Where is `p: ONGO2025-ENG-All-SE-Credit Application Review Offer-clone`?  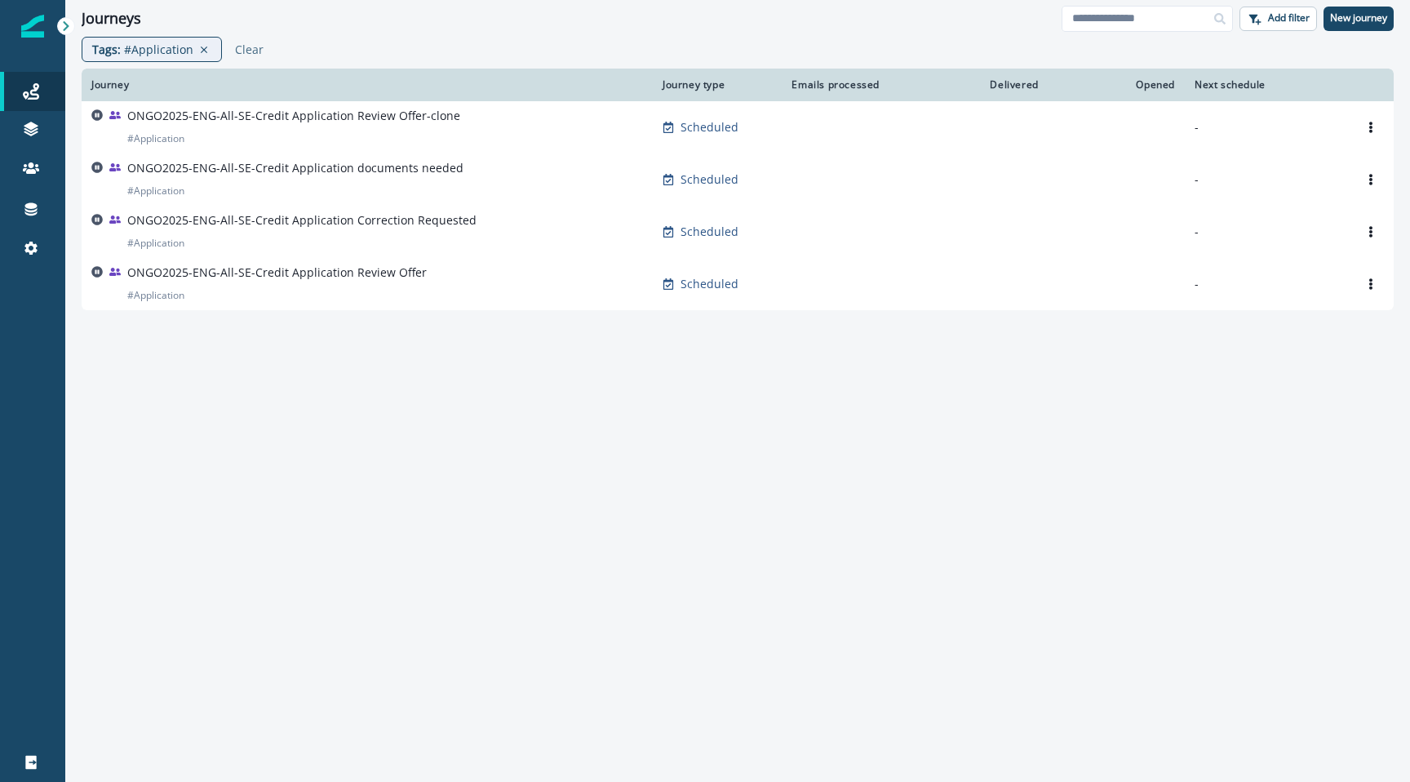
p: ONGO2025-ENG-All-SE-Credit Application Review Offer-clone is located at coordinates (294, 116).